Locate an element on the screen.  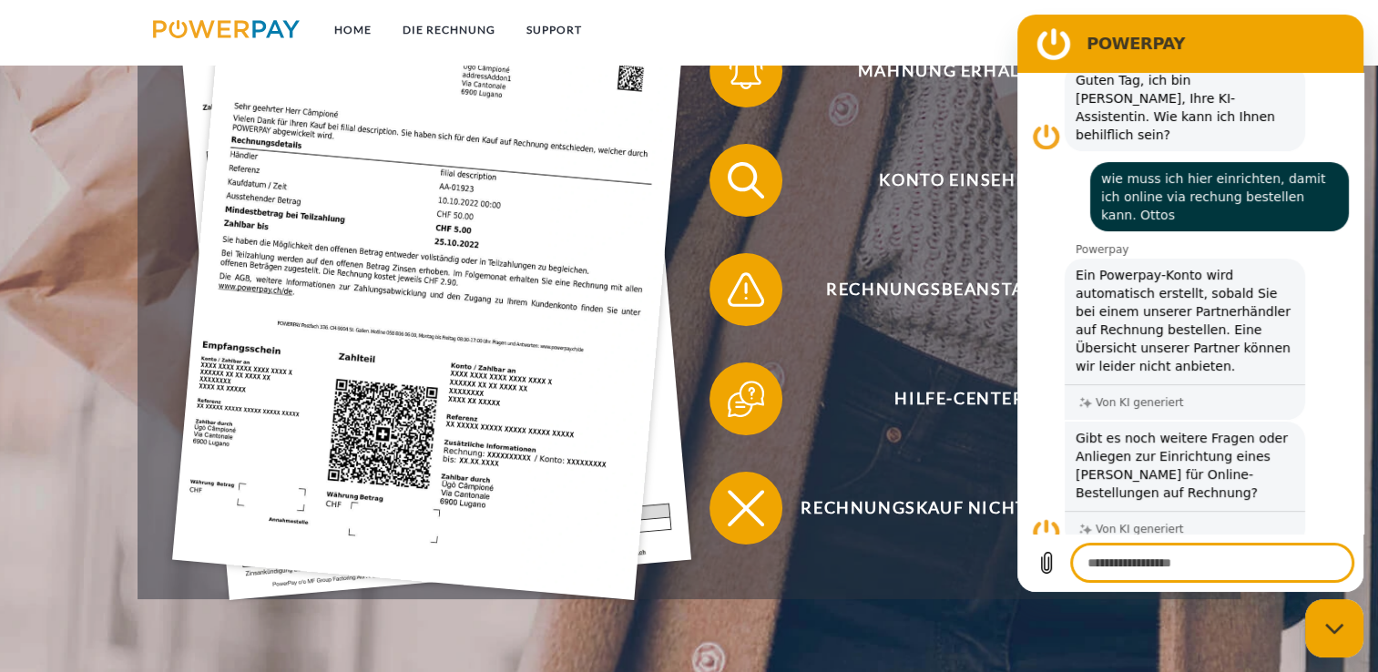
img: qb_warning.svg is located at coordinates (746, 290).